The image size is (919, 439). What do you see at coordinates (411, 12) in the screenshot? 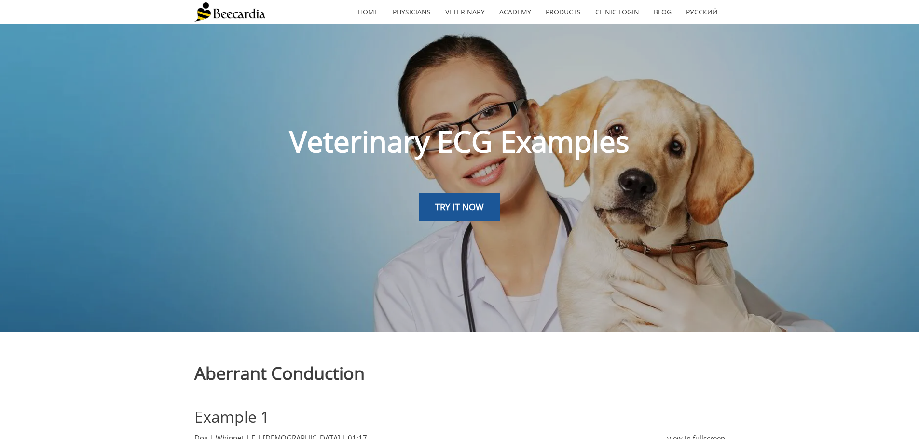
I see `a: Physicians` at bounding box center [411, 12].